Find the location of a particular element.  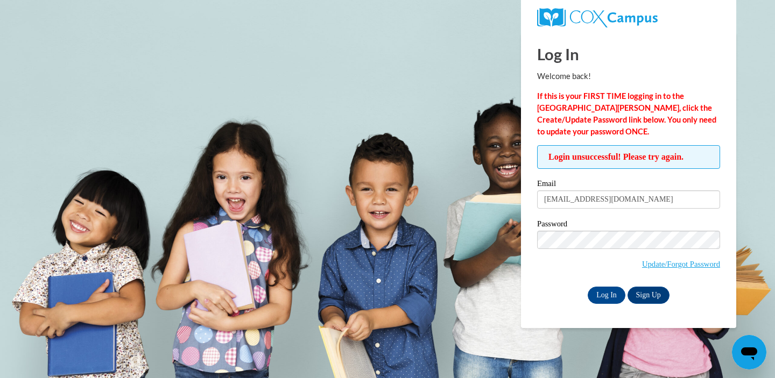

input: Log In is located at coordinates (606, 295).